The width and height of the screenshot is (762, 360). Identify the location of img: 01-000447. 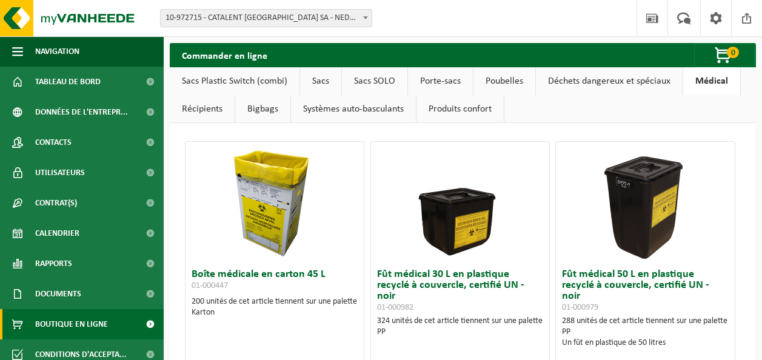
(275, 203).